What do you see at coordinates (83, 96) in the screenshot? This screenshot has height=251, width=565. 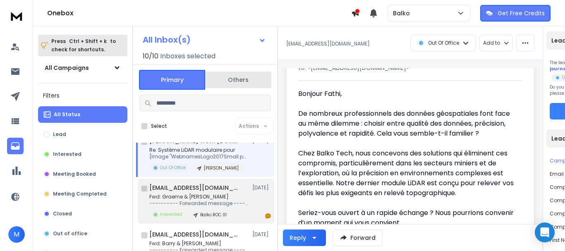 I see `h3: Filters` at bounding box center [83, 96].